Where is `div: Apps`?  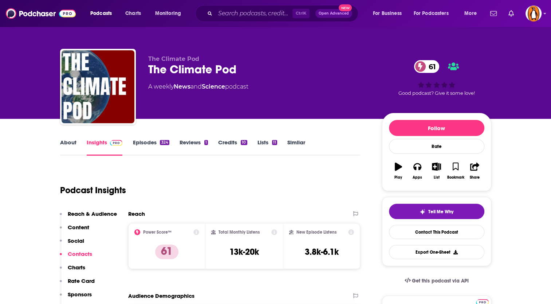
div: Apps is located at coordinates (417, 177).